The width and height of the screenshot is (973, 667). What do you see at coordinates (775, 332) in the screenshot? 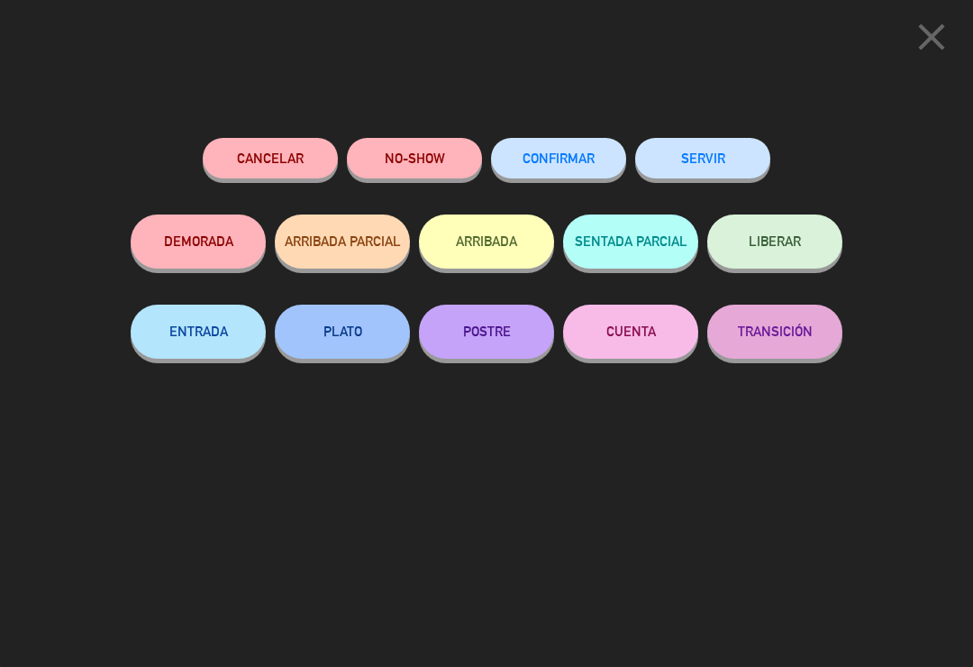
I see `button: TRANSICIÓN` at bounding box center [775, 332].